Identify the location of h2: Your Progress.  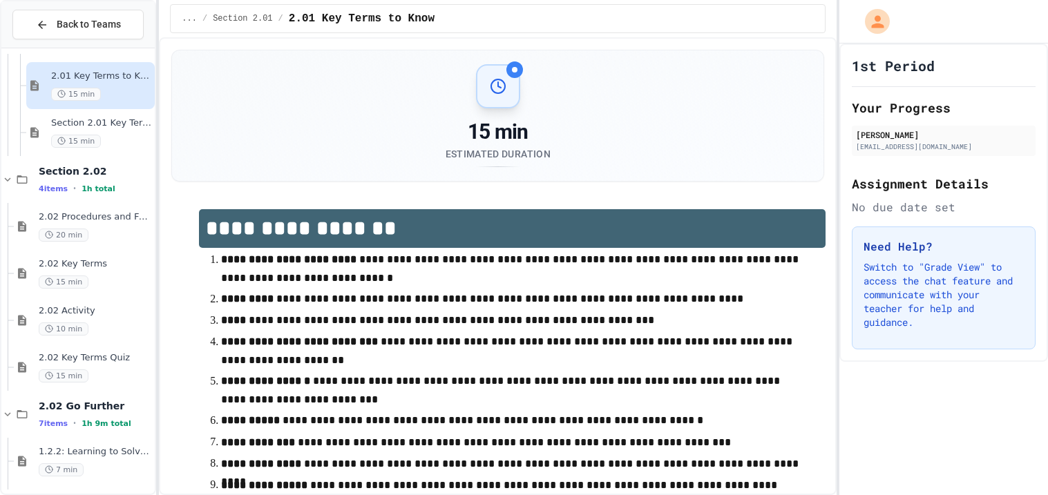
(944, 108).